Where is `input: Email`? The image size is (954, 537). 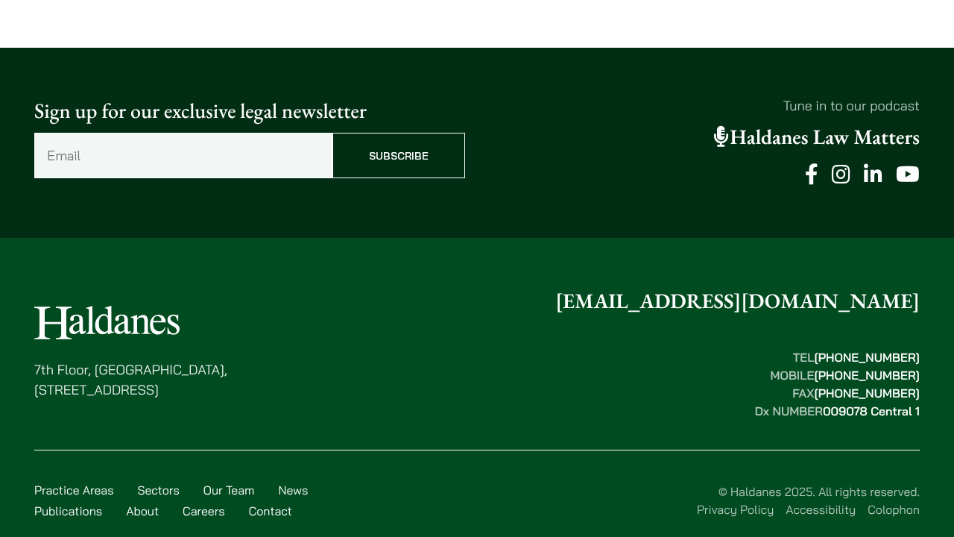 input: Email is located at coordinates (183, 155).